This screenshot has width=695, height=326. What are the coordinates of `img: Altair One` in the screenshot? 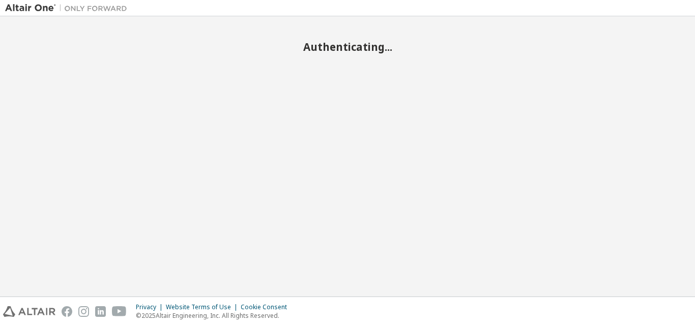 It's located at (69, 8).